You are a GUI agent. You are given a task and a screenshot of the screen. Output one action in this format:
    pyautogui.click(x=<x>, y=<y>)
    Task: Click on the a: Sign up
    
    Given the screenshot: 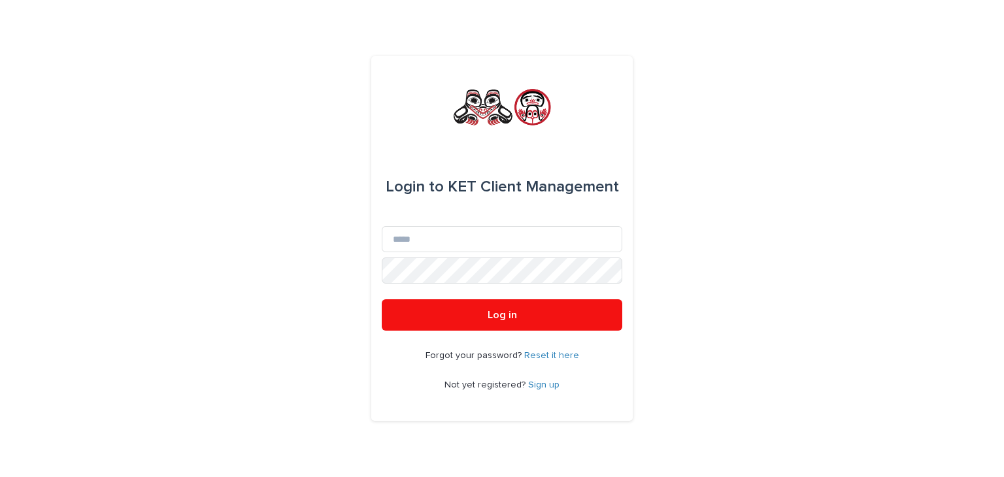 What is the action you would take?
    pyautogui.click(x=544, y=385)
    